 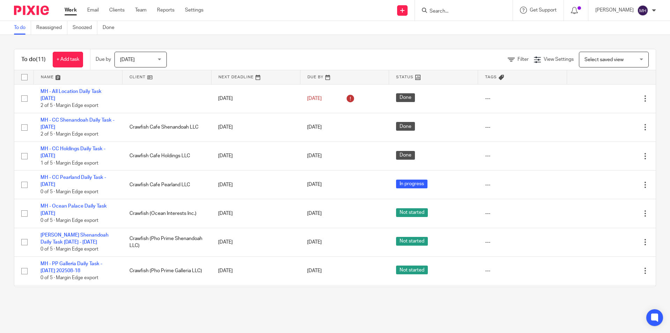 What do you see at coordinates (167, 242) in the screenshot?
I see `td: Crawfish (Pho Prime Shenandoah LLC)` at bounding box center [167, 242].